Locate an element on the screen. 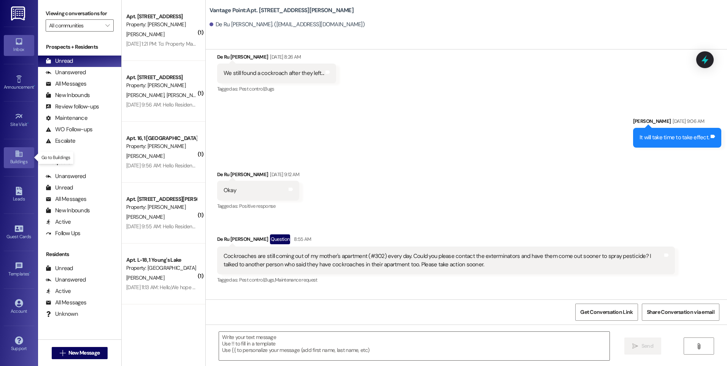 The height and width of the screenshot is (366, 727). div: Review follow-ups is located at coordinates (72, 106).